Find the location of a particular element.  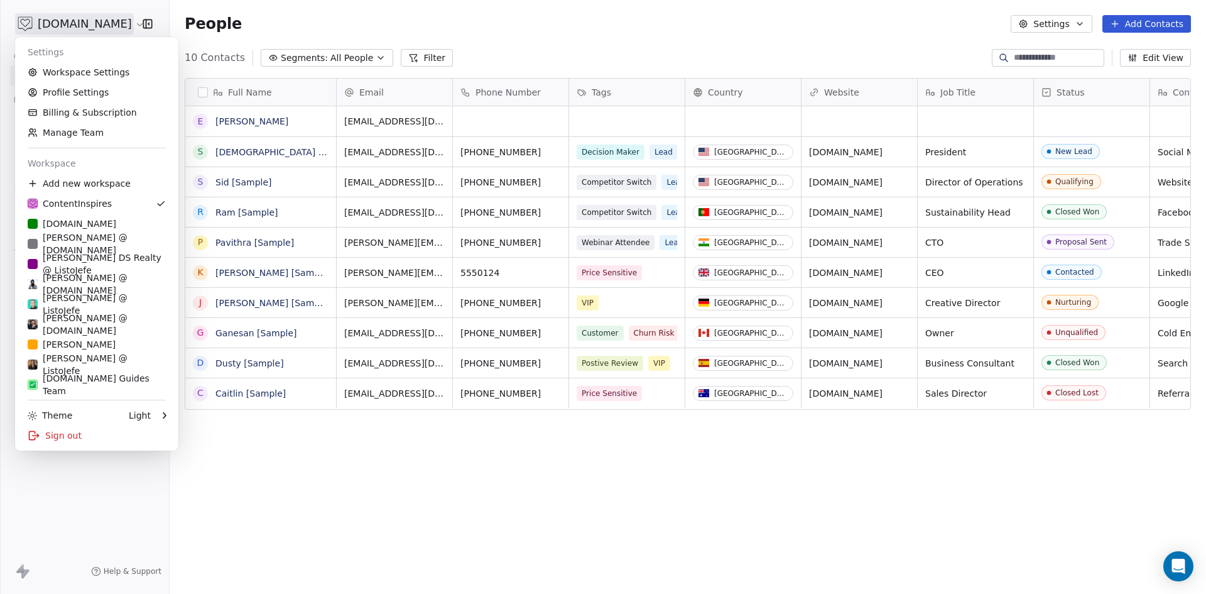

div: Sign out is located at coordinates (97, 435).